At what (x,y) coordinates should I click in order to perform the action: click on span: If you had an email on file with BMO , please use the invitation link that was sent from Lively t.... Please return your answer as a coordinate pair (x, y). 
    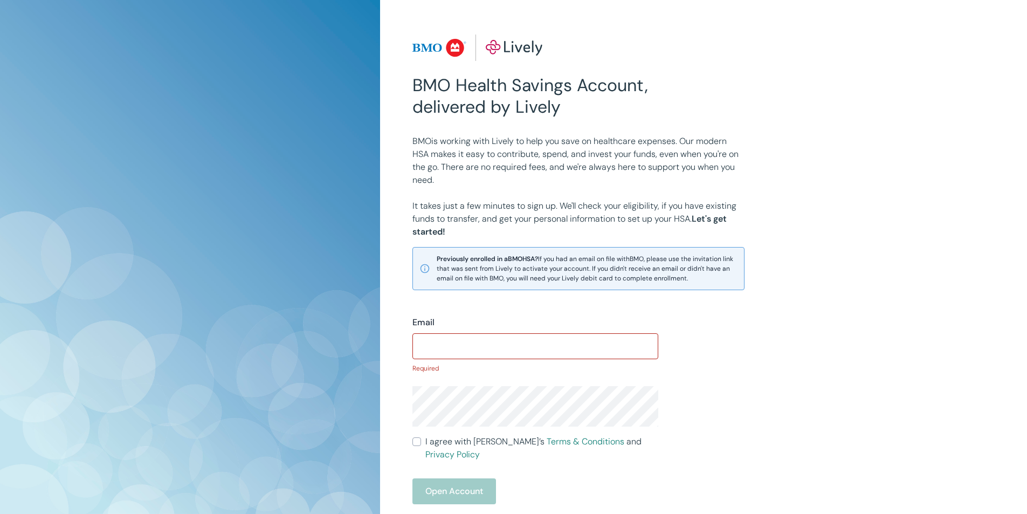
    Looking at the image, I should click on (587, 268).